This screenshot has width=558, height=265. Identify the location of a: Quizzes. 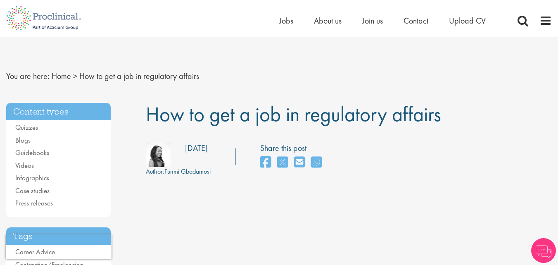
(26, 127).